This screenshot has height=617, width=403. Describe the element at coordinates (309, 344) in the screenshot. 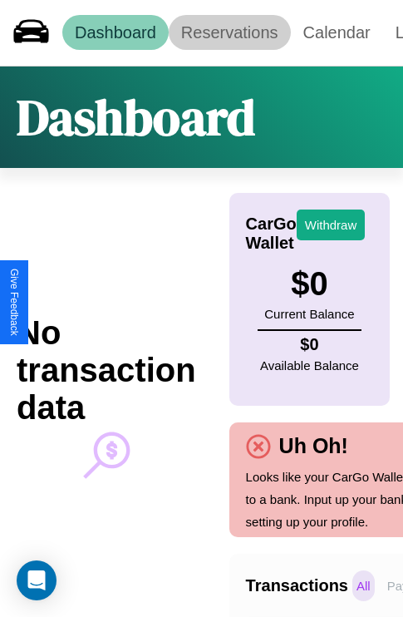

I see `h4: $ 0` at that location.